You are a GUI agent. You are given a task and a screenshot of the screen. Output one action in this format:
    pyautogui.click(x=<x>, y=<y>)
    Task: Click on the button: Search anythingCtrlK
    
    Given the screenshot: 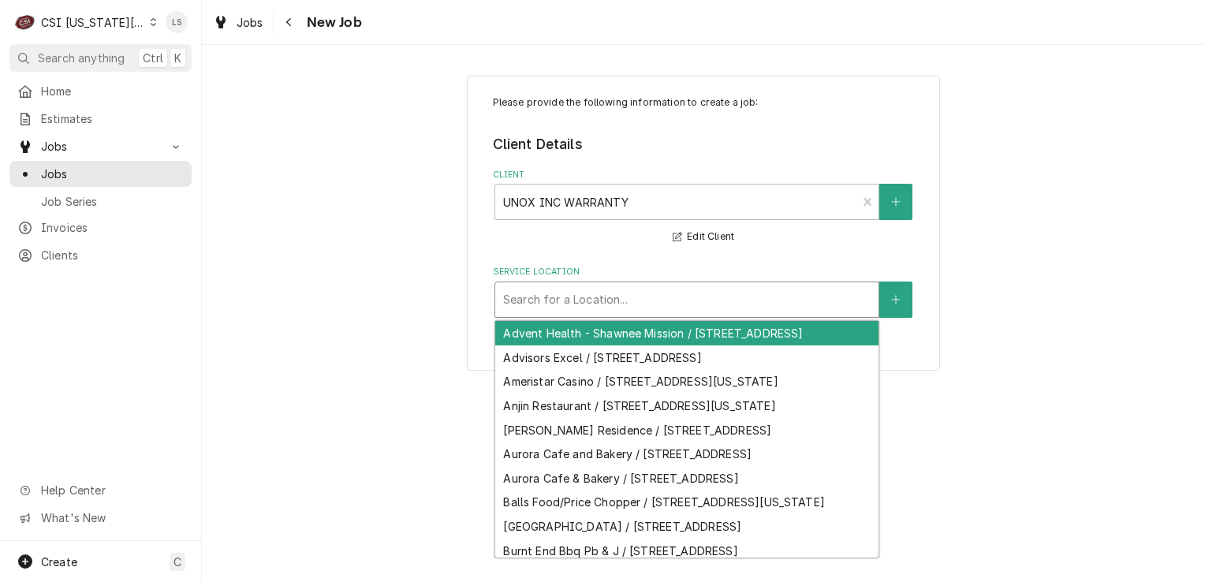 What is the action you would take?
    pyautogui.click(x=100, y=58)
    